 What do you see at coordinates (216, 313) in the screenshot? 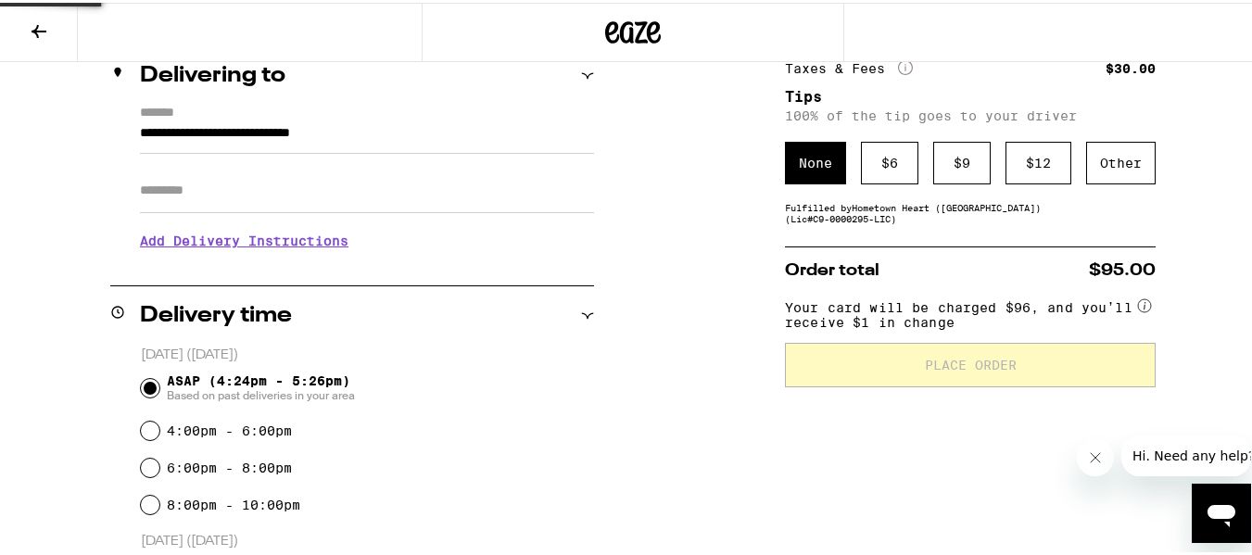
I see `h2: Delivery time` at bounding box center [216, 313].